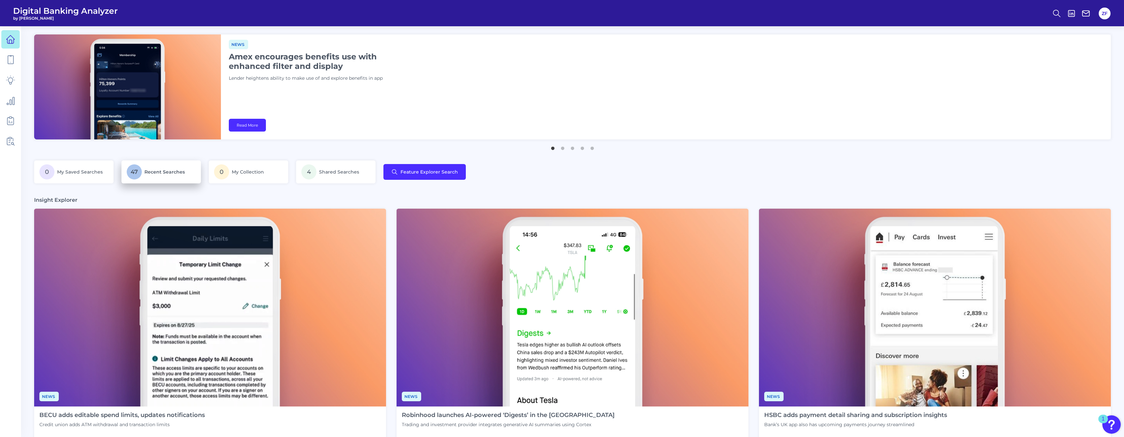 Image resolution: width=1124 pixels, height=437 pixels. Describe the element at coordinates (573, 147) in the screenshot. I see `button: 3` at that location.